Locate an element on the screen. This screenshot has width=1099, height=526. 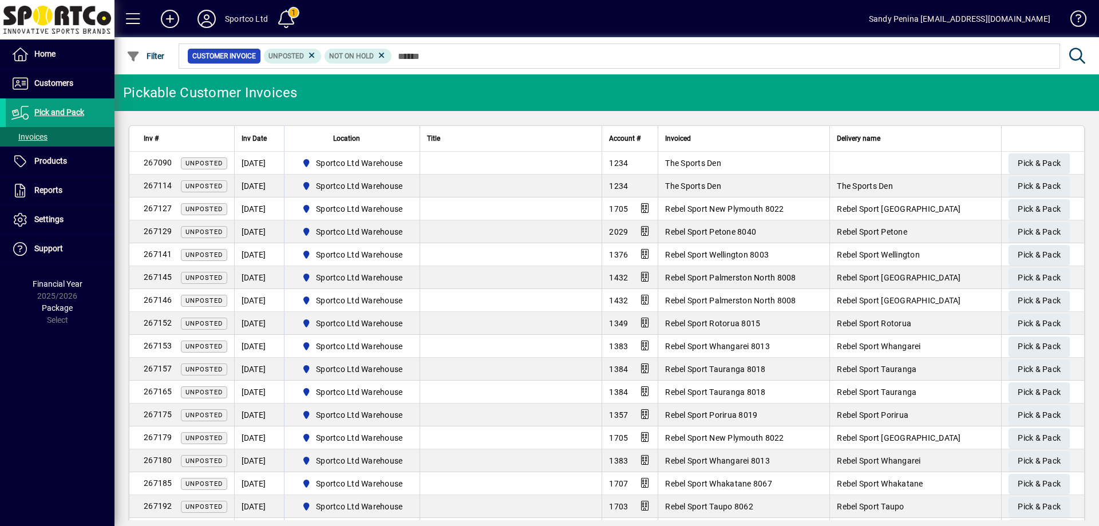
div: Inv # is located at coordinates (185, 139).